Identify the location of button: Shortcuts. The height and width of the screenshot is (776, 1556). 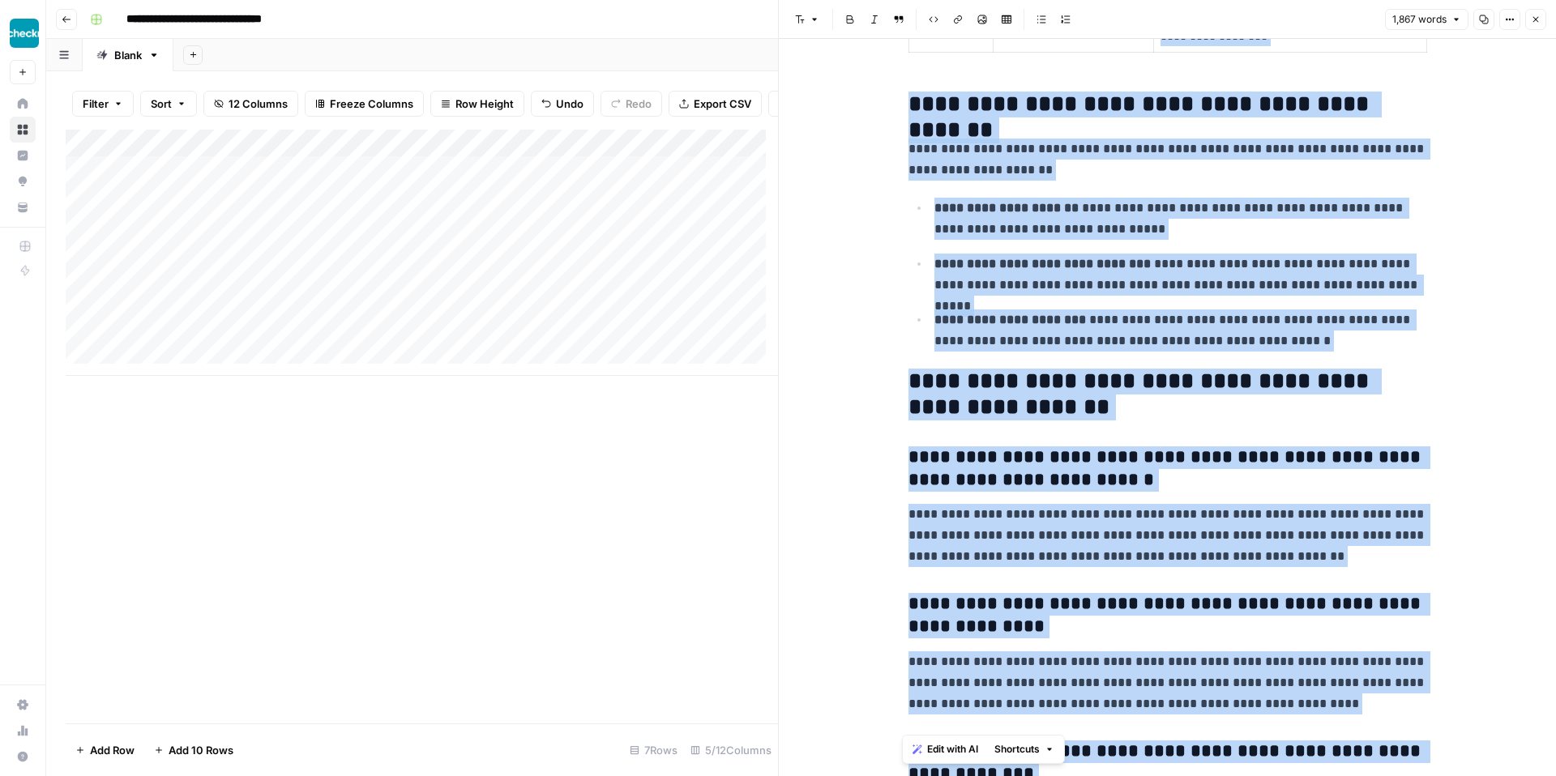
(1024, 750).